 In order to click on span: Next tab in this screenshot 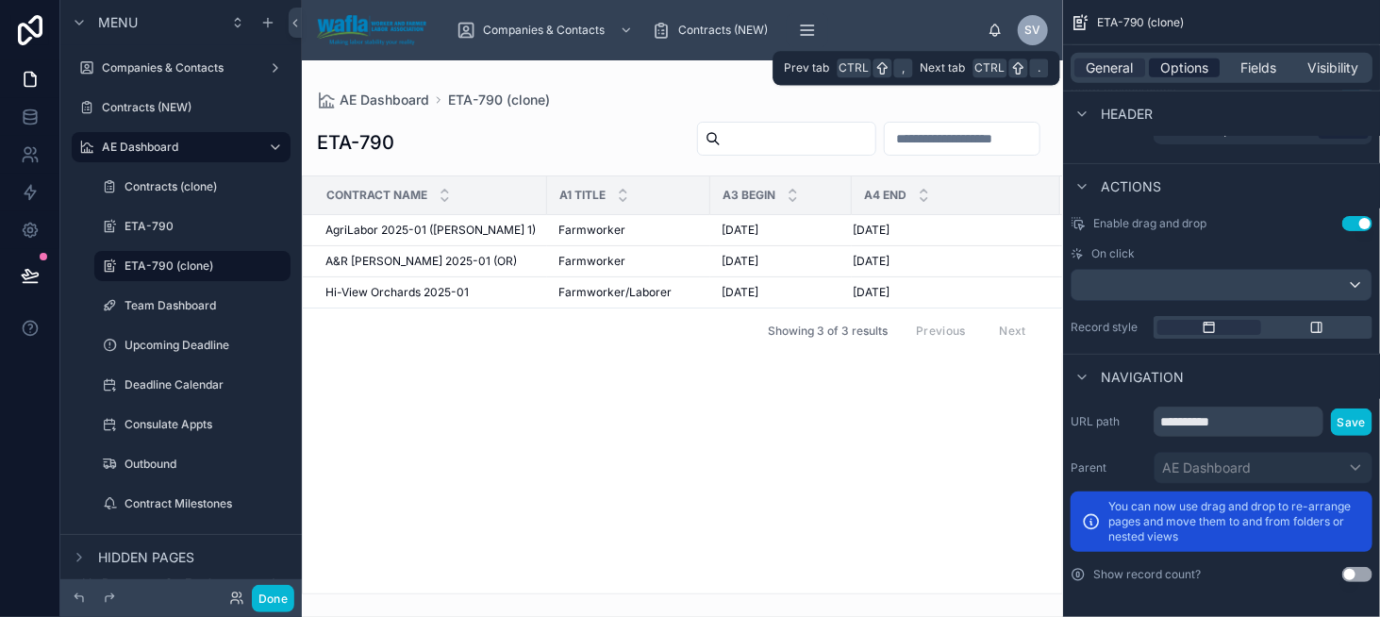, I will do `click(944, 68)`.